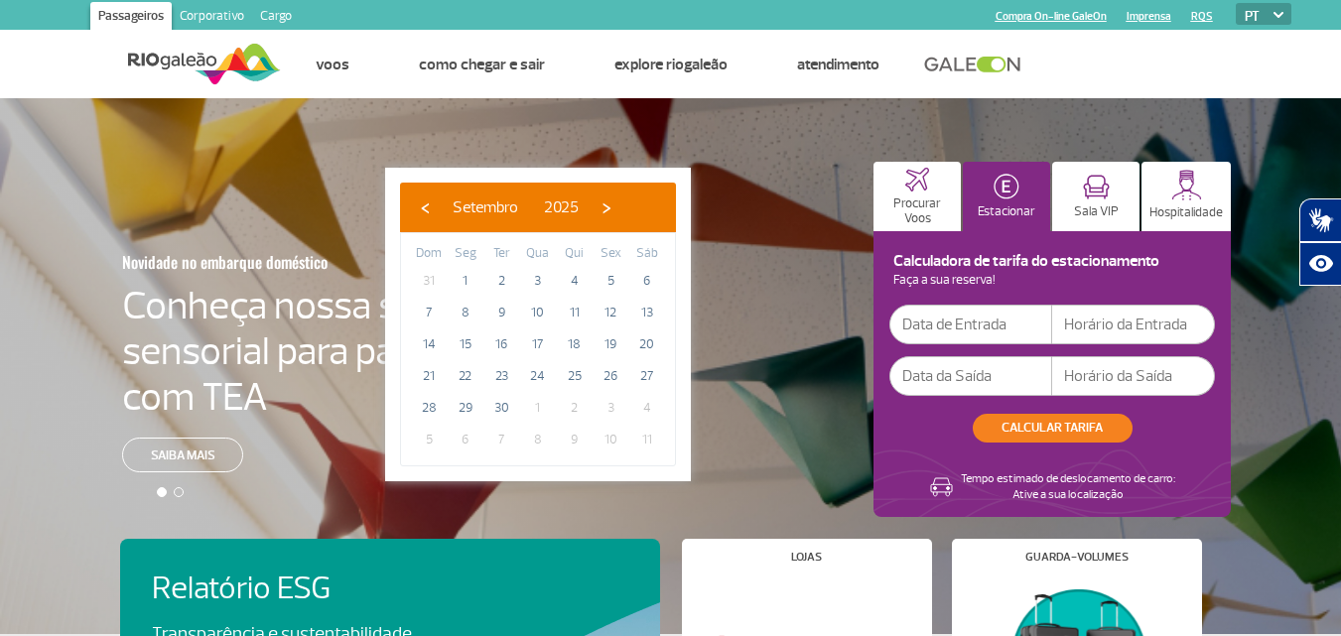 The image size is (1341, 636). What do you see at coordinates (1077, 557) in the screenshot?
I see `h4: Guarda-volumes` at bounding box center [1077, 557].